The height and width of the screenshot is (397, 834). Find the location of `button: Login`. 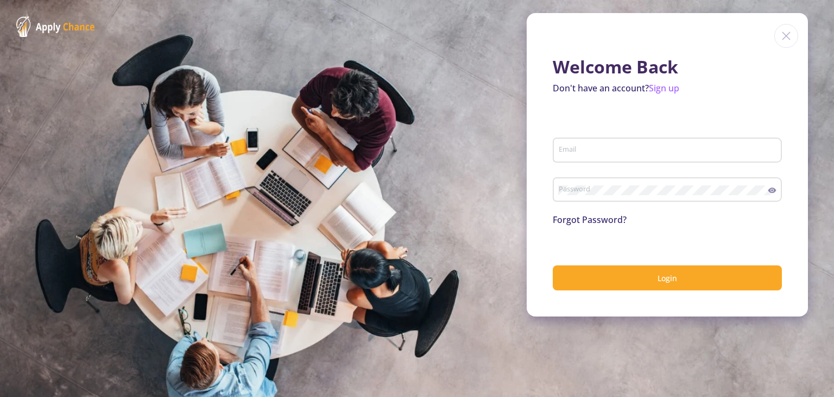

button: Login is located at coordinates (668, 278).